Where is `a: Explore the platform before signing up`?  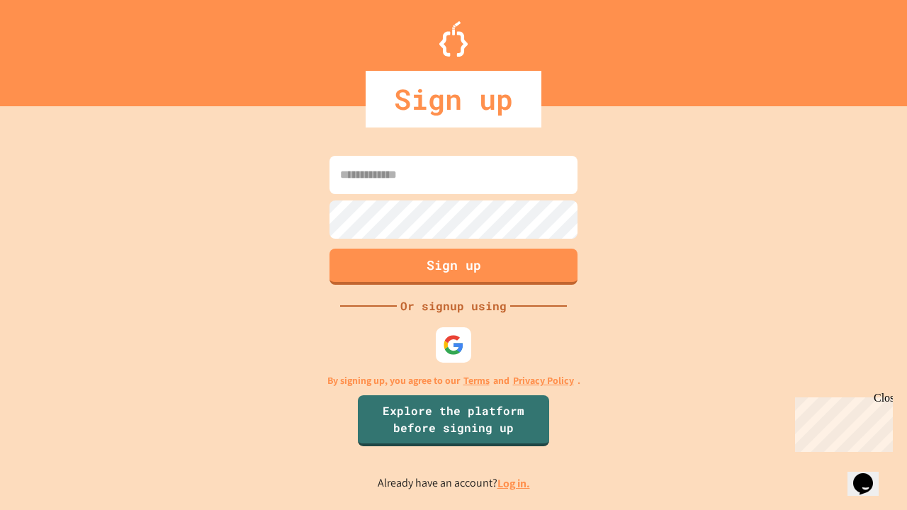
a: Explore the platform before signing up is located at coordinates (453, 421).